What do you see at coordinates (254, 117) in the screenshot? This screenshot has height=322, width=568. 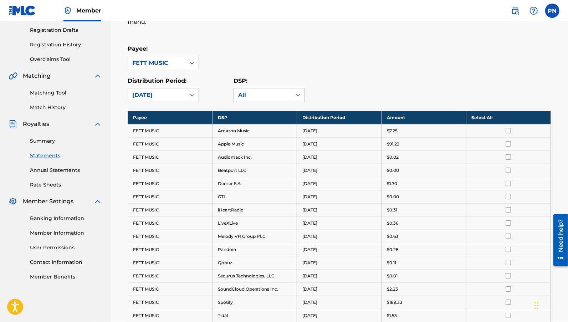 I see `th: DSP` at bounding box center [254, 117].